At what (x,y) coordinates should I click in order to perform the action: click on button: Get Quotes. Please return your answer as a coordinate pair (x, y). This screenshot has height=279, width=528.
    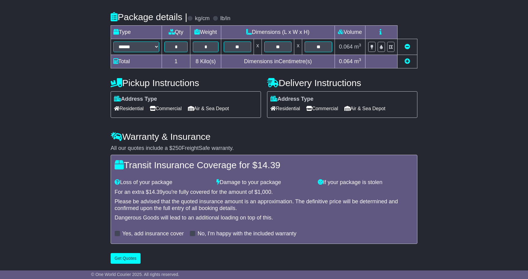
    Looking at the image, I should click on (126, 259).